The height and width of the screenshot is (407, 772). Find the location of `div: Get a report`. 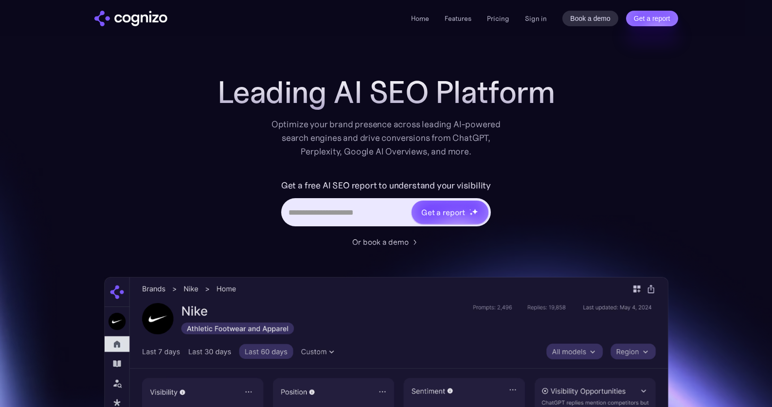

div: Get a report is located at coordinates (443, 212).